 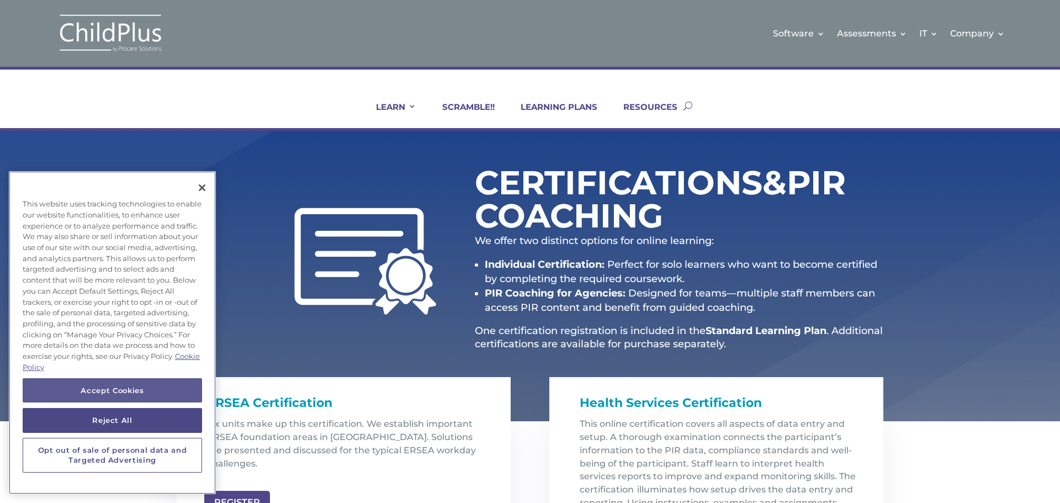 I want to click on span: We offer two distinct options for online learning:, so click(x=594, y=241).